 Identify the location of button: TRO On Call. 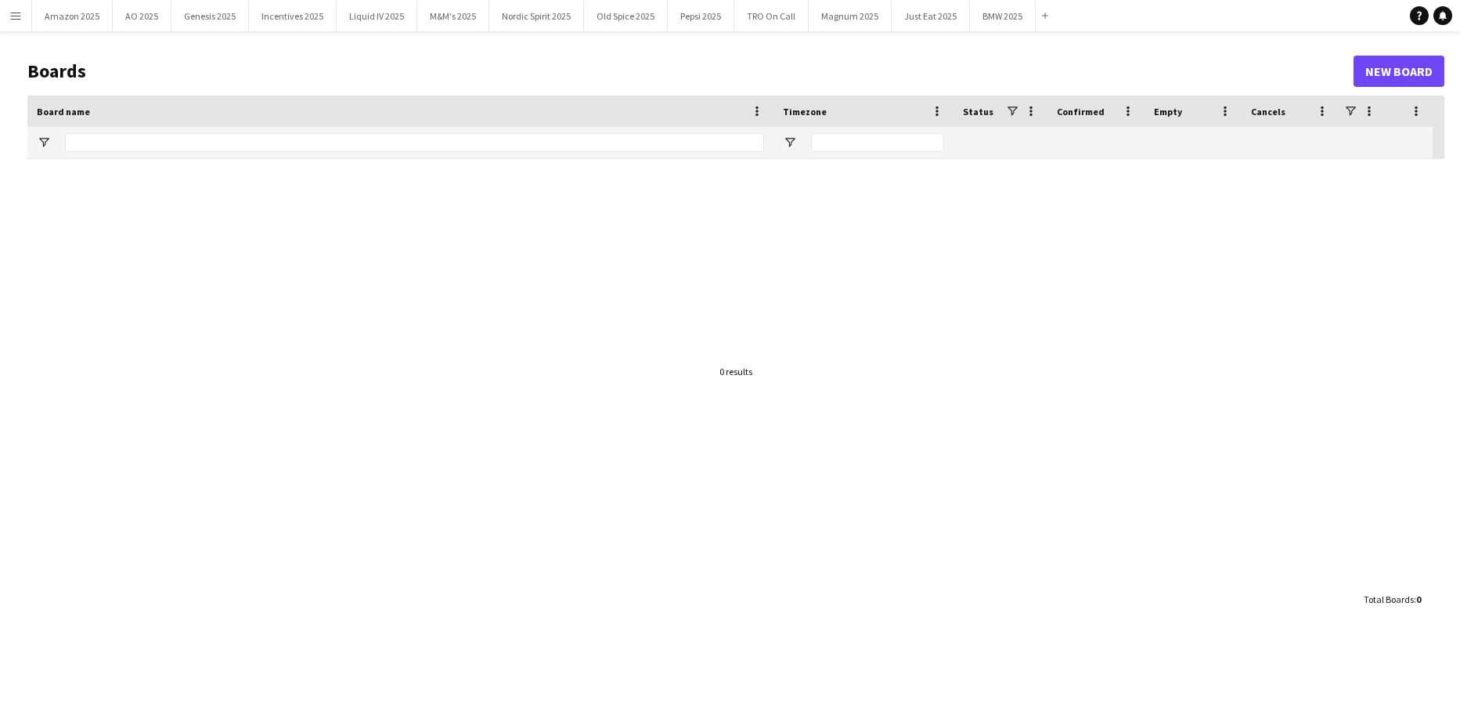
(771, 16).